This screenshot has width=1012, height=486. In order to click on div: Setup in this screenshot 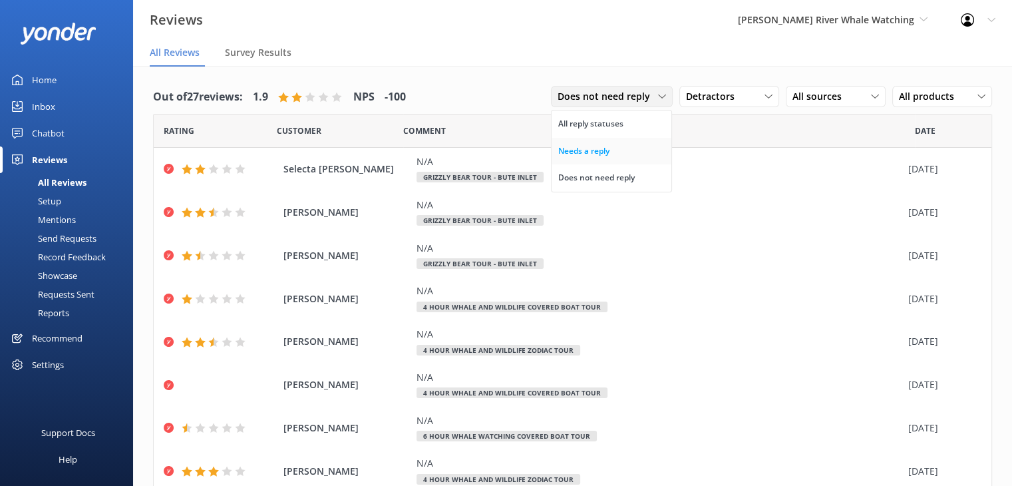, I will do `click(35, 201)`.